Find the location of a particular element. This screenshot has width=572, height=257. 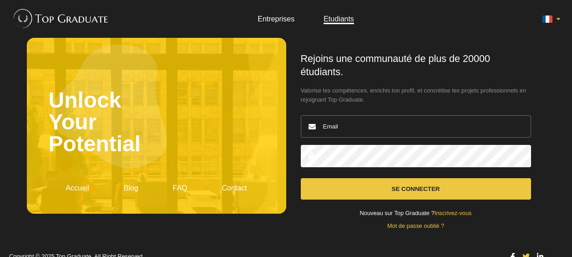

a: Contact is located at coordinates (234, 187).